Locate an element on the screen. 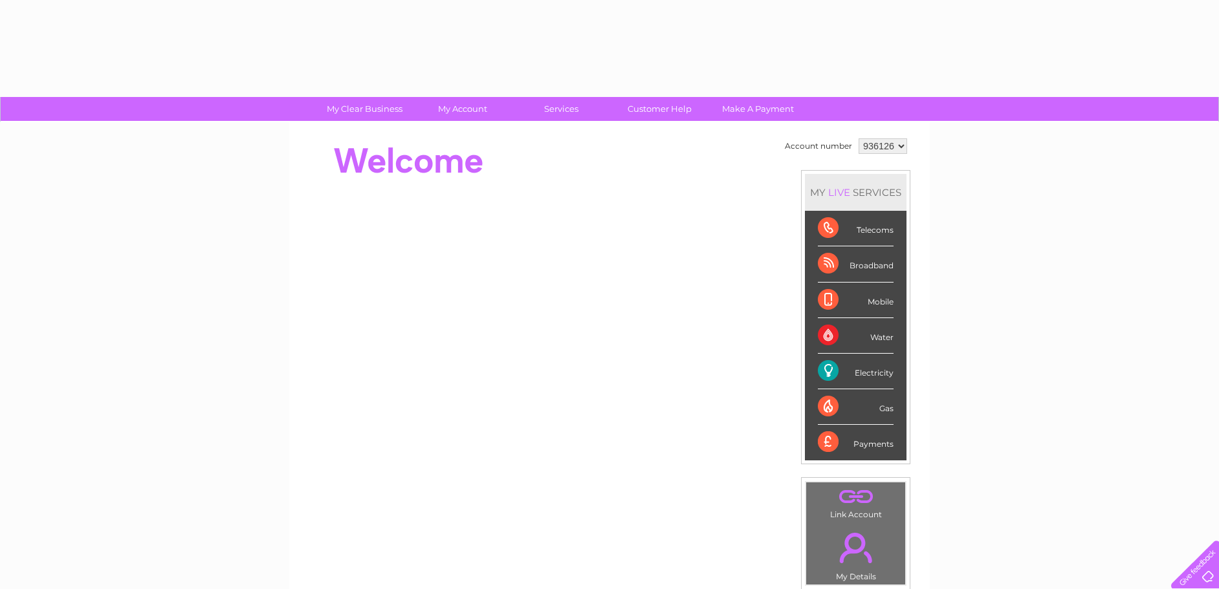  div: LIVE is located at coordinates (839, 192).